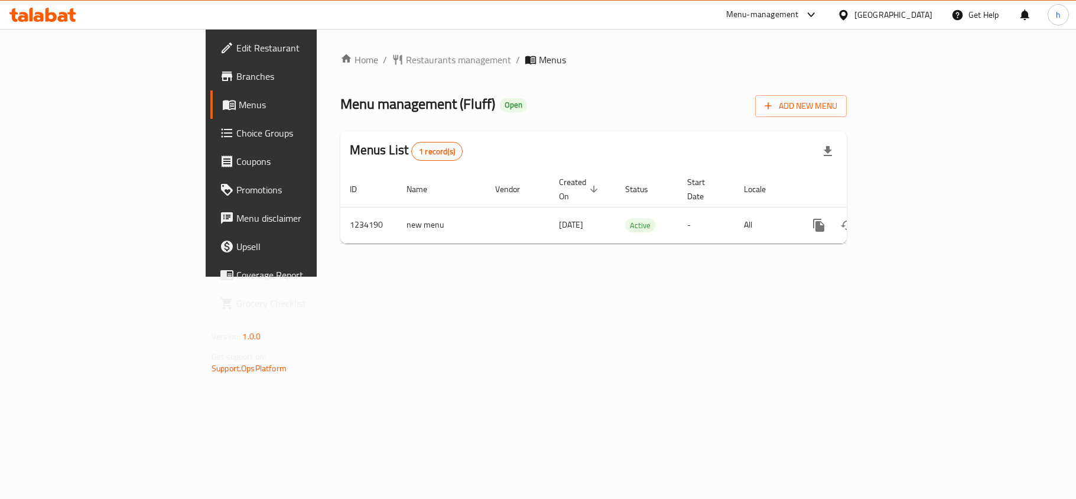  What do you see at coordinates (441, 224) in the screenshot?
I see `td: new menu` at bounding box center [441, 224].